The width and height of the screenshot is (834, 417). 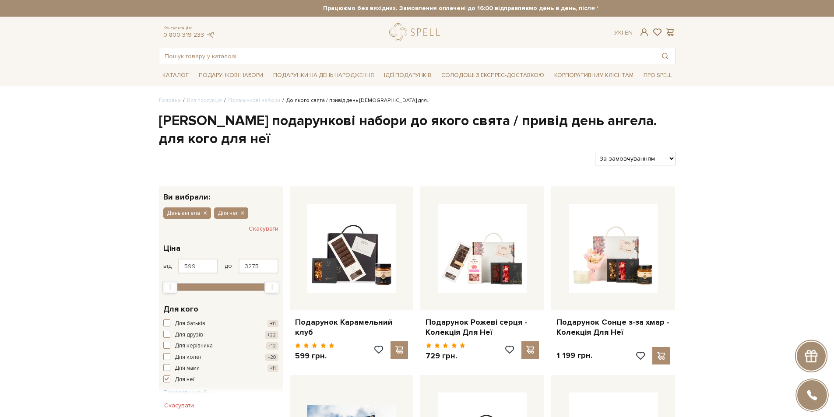 I want to click on span: Для друзів, so click(x=189, y=335).